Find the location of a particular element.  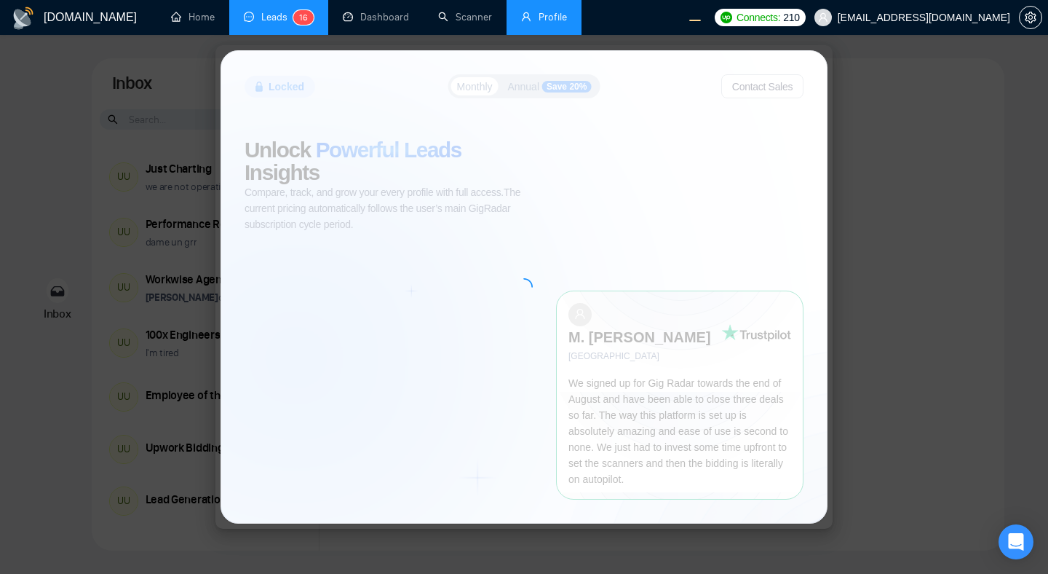

span: 6 is located at coordinates (305, 17).